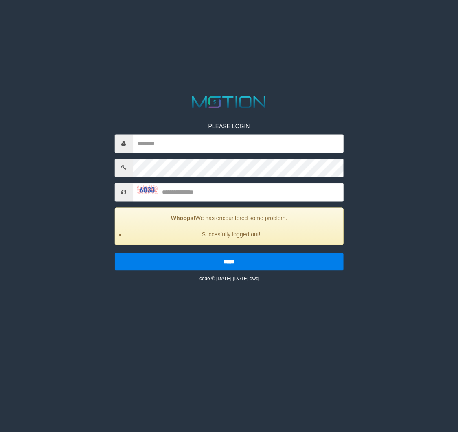  I want to click on div: We has encountered some problem., so click(229, 226).